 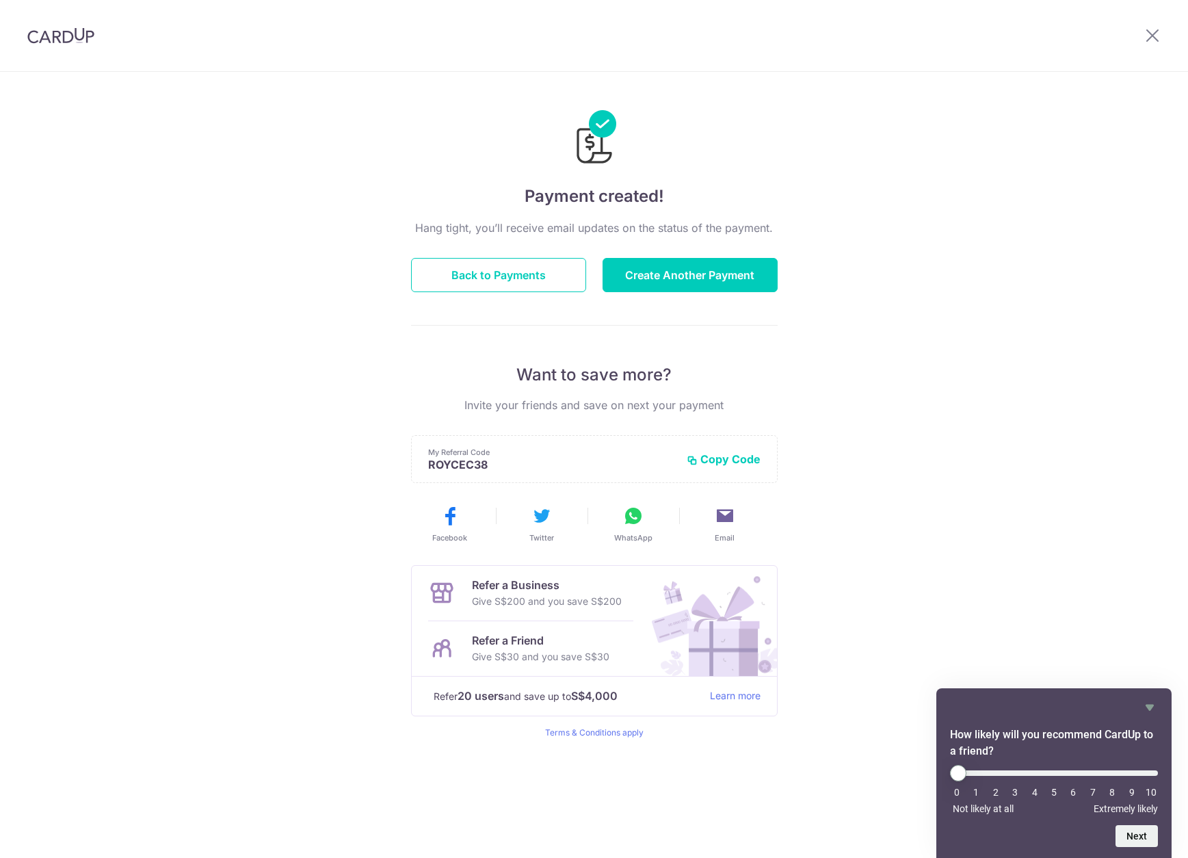 What do you see at coordinates (540, 640) in the screenshot?
I see `p: Refer a Friend` at bounding box center [540, 640].